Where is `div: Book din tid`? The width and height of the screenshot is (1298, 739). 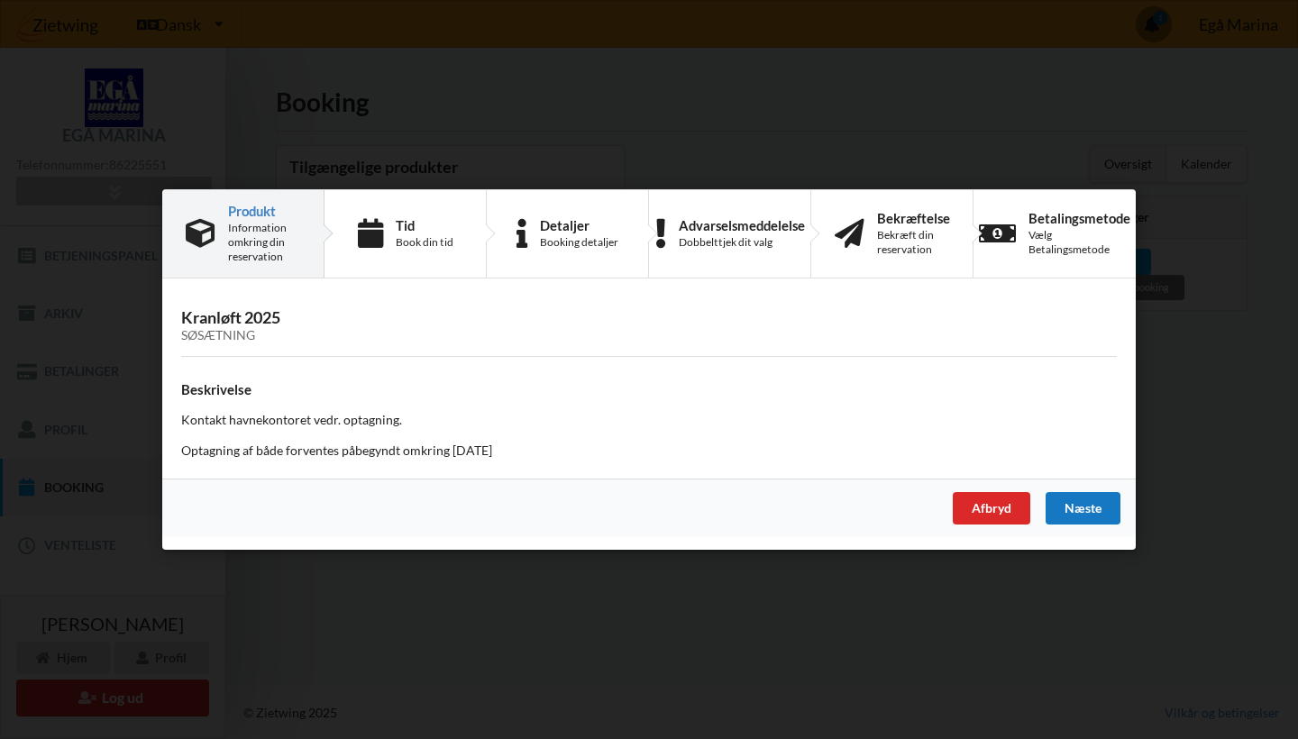 div: Book din tid is located at coordinates (424, 242).